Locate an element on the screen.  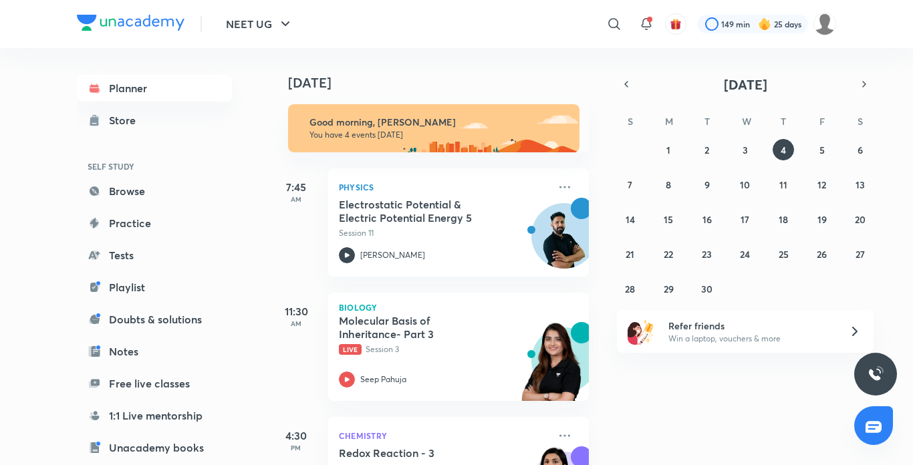
abbr: September 25, 2025 is located at coordinates (783, 254).